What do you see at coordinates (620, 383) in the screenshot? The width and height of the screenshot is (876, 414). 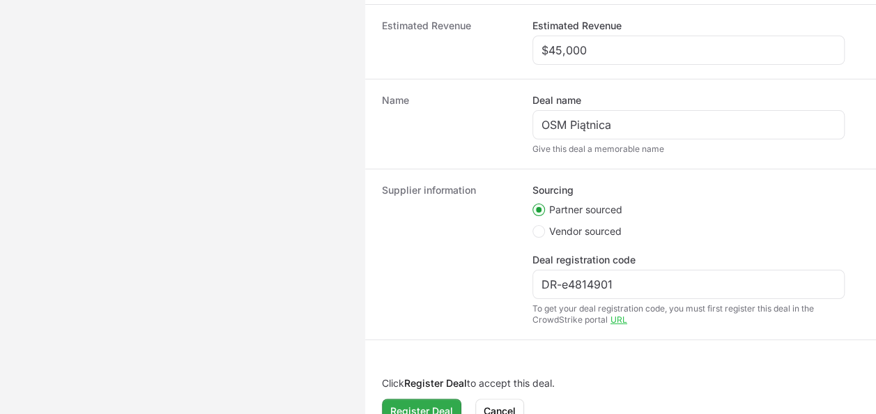 I see `p: Click to accept this deal.` at bounding box center [620, 383].